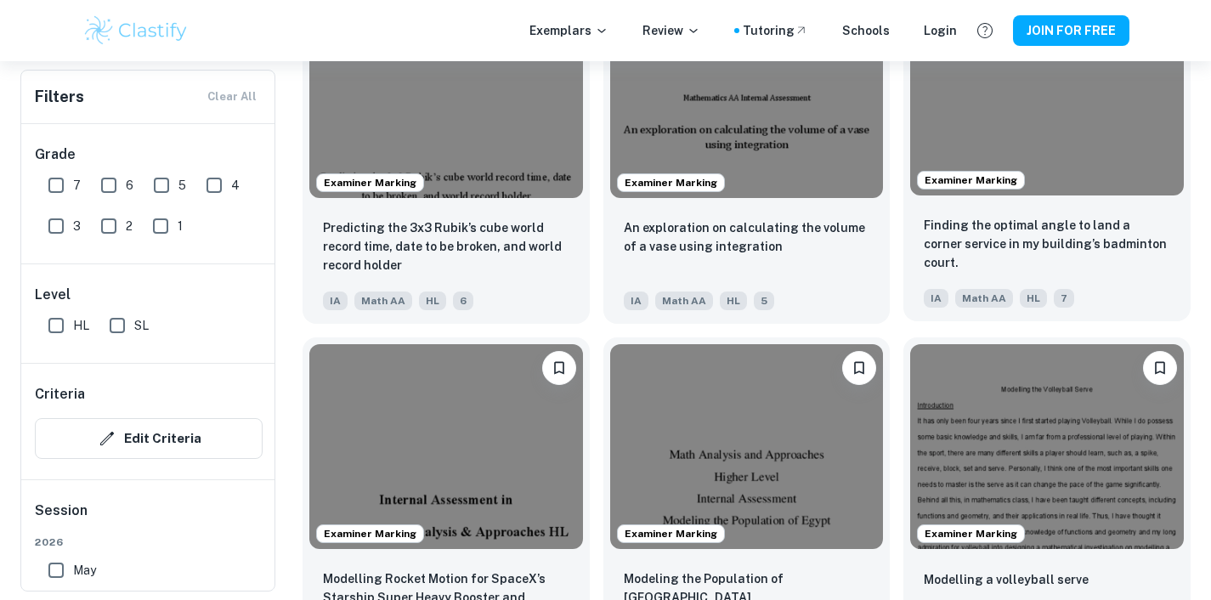 The height and width of the screenshot is (600, 1211). Describe the element at coordinates (1071, 31) in the screenshot. I see `button: JOIN FOR FREE` at that location.